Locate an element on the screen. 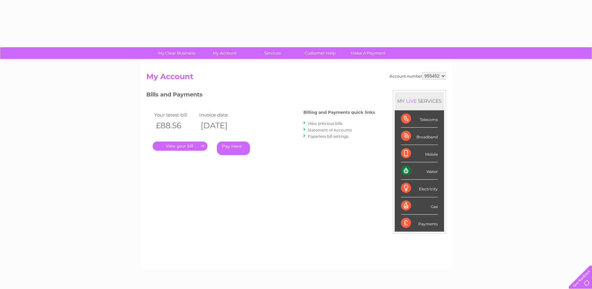 This screenshot has height=289, width=592. h3: Bills and Payments is located at coordinates (261, 95).